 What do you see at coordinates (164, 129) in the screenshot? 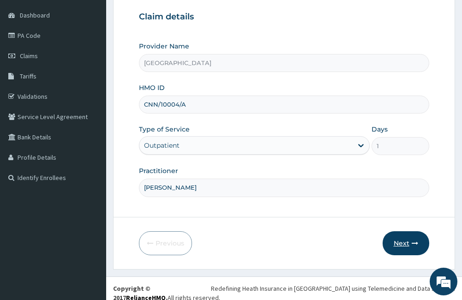
I see `label: Type of Service` at bounding box center [164, 129].